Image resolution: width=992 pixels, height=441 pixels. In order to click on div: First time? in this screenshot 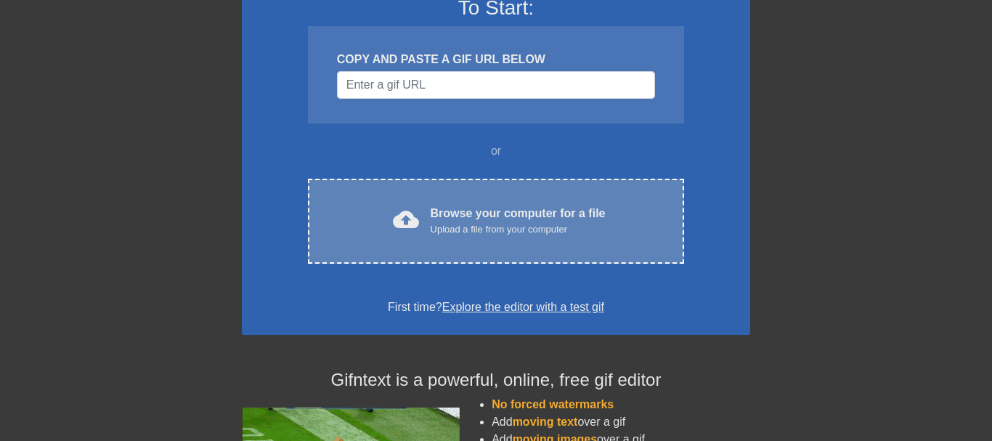, I will do `click(496, 307)`.